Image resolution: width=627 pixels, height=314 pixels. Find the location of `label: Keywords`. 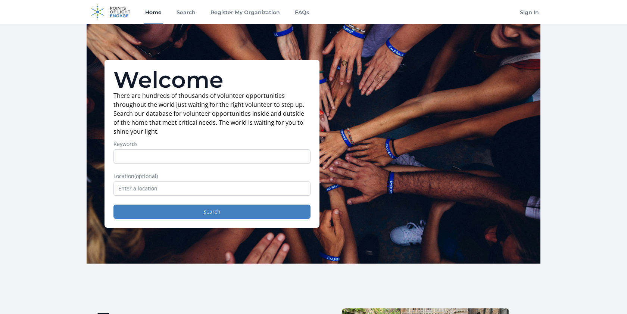

label: Keywords is located at coordinates (212, 144).